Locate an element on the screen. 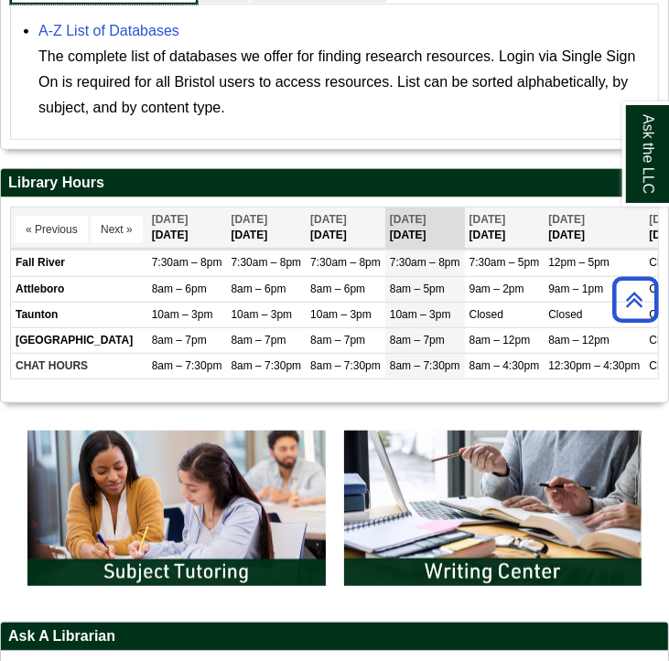 The width and height of the screenshot is (669, 661). button: Next » is located at coordinates (116, 230).